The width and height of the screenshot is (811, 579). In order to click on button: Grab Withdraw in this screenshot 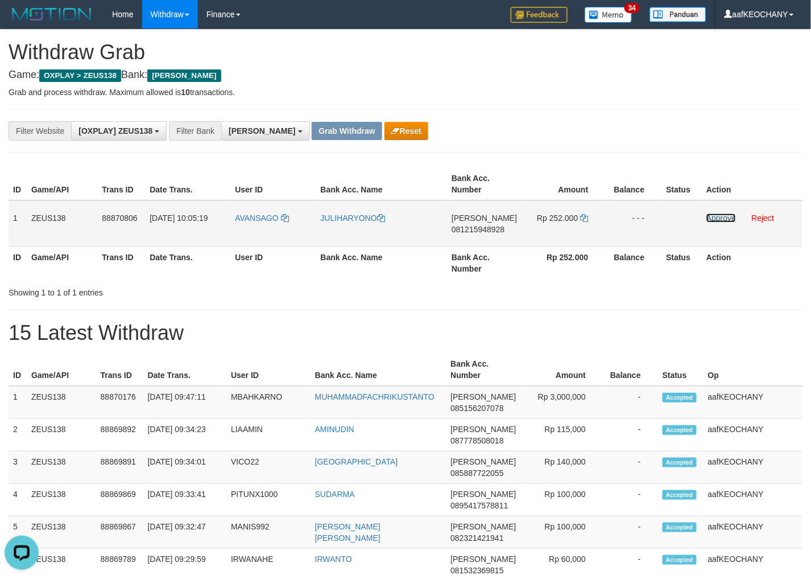, I will do `click(347, 131)`.